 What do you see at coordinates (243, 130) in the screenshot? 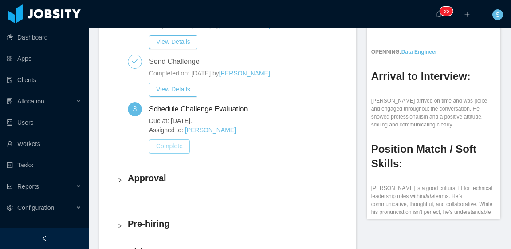
I see `span: Assigned to:` at bounding box center [243, 130].